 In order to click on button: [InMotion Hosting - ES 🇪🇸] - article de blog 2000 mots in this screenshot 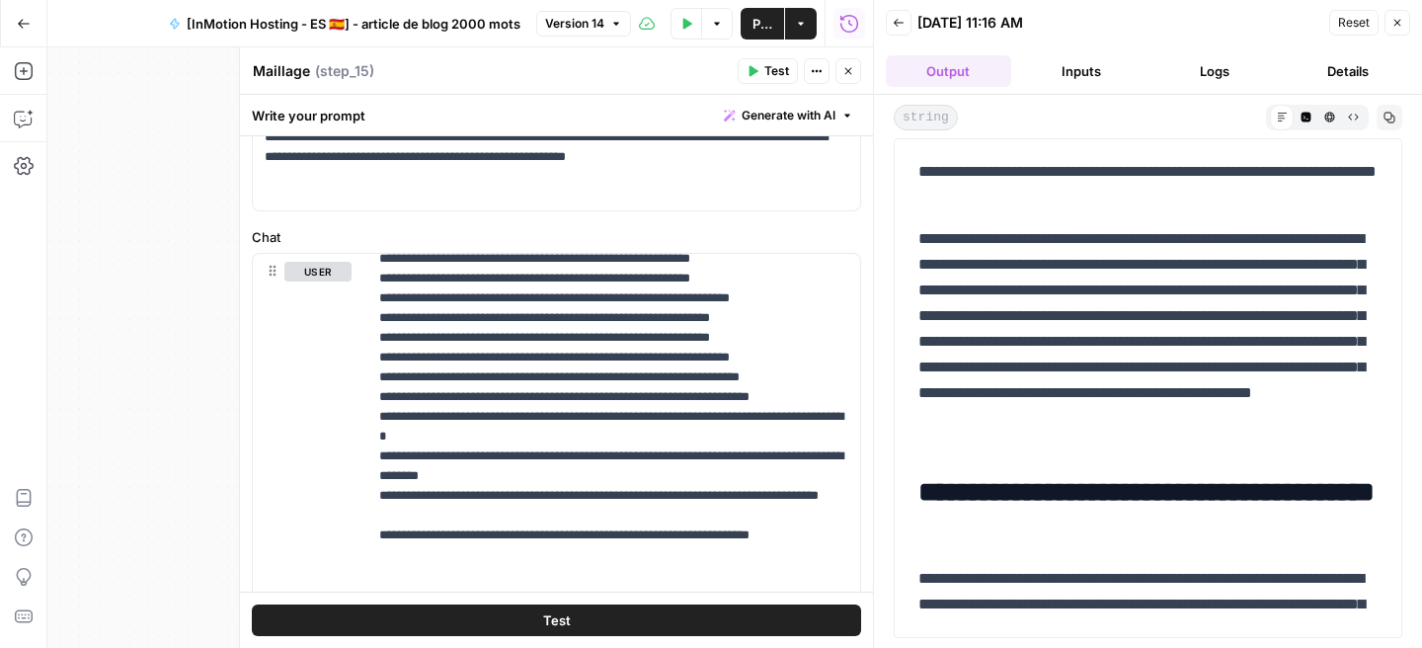, I will do `click(345, 24)`.